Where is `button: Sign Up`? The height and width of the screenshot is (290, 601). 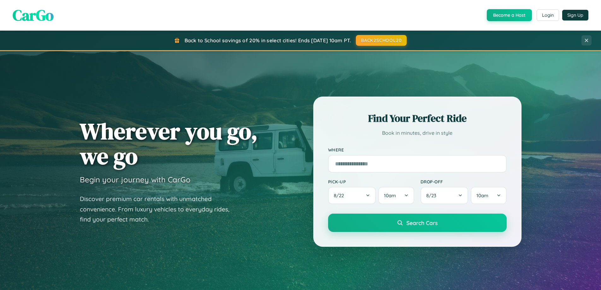 button: Sign Up is located at coordinates (575, 15).